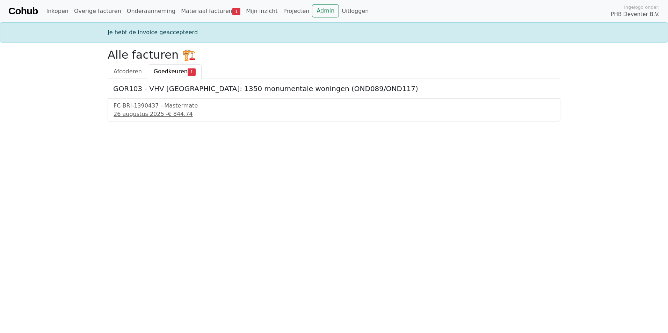 Image resolution: width=668 pixels, height=333 pixels. I want to click on a: Afcoderen, so click(127, 72).